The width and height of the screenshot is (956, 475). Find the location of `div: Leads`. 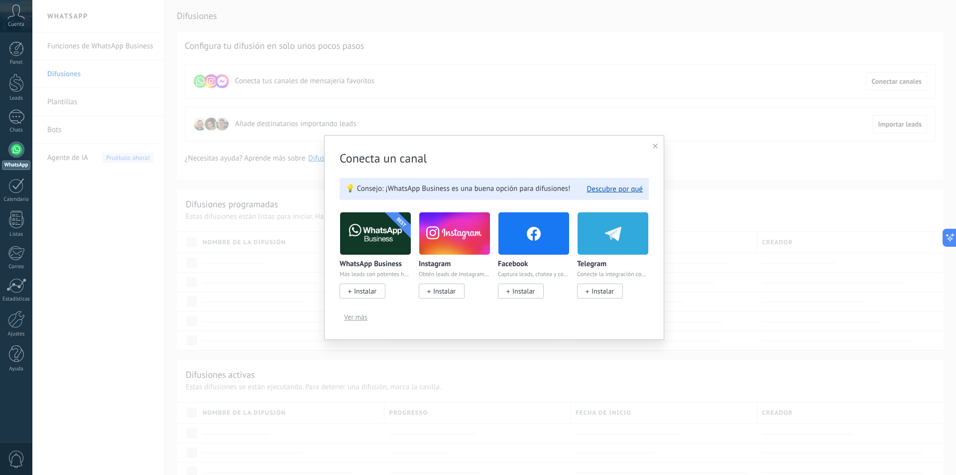

div: Leads is located at coordinates (16, 98).